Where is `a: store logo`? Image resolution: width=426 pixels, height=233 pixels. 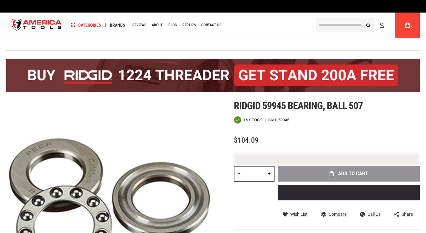 a: store logo is located at coordinates (37, 25).